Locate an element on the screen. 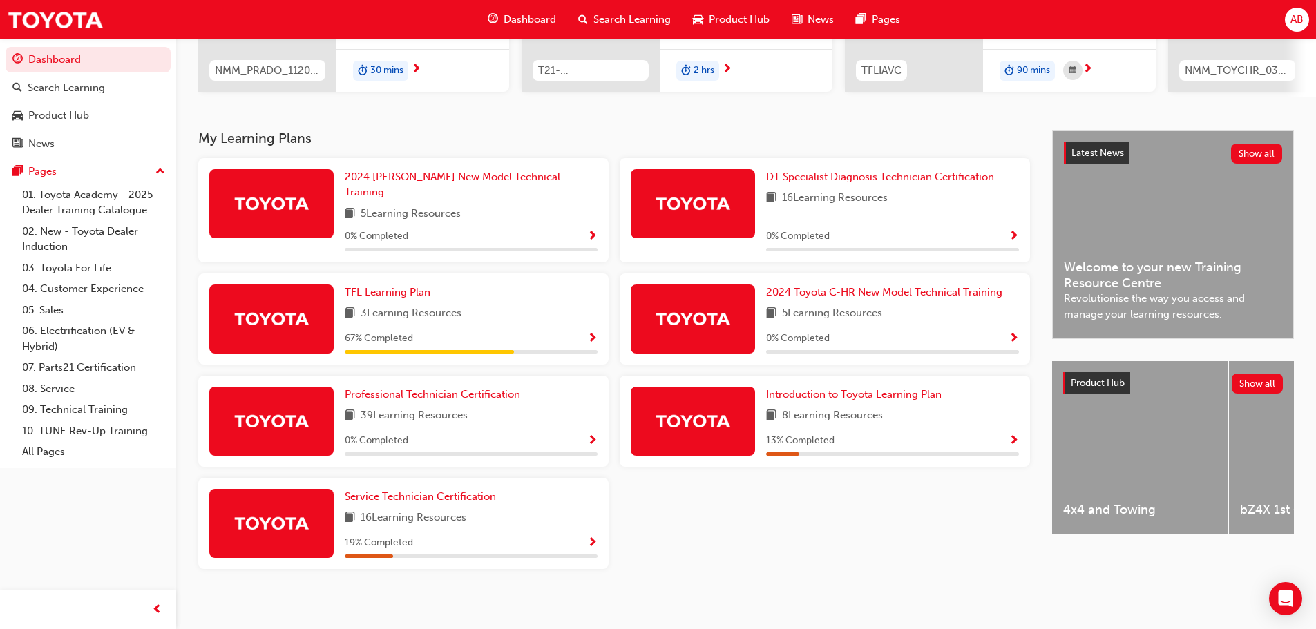 The image size is (1316, 629). div: Pages is located at coordinates (42, 171).